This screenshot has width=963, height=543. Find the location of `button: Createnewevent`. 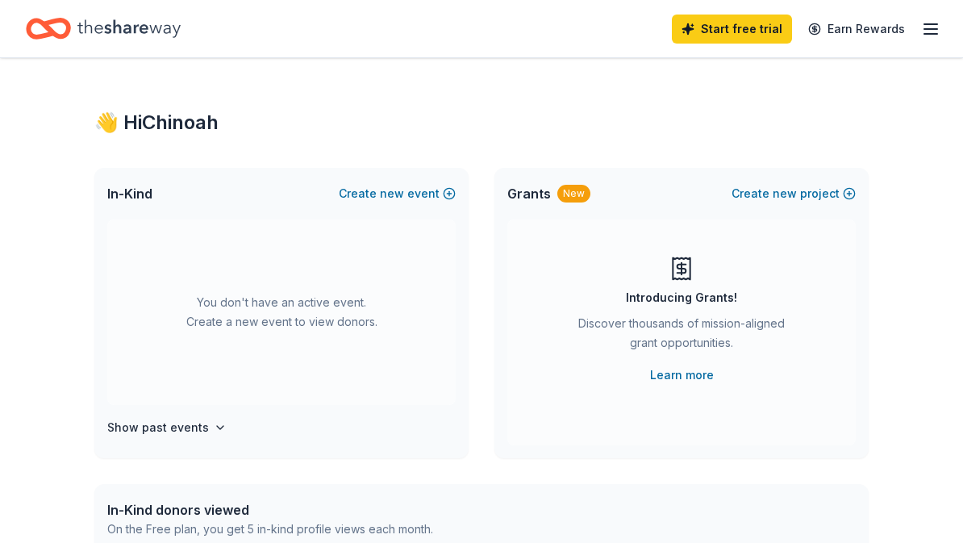

button: Createnewevent is located at coordinates (397, 194).